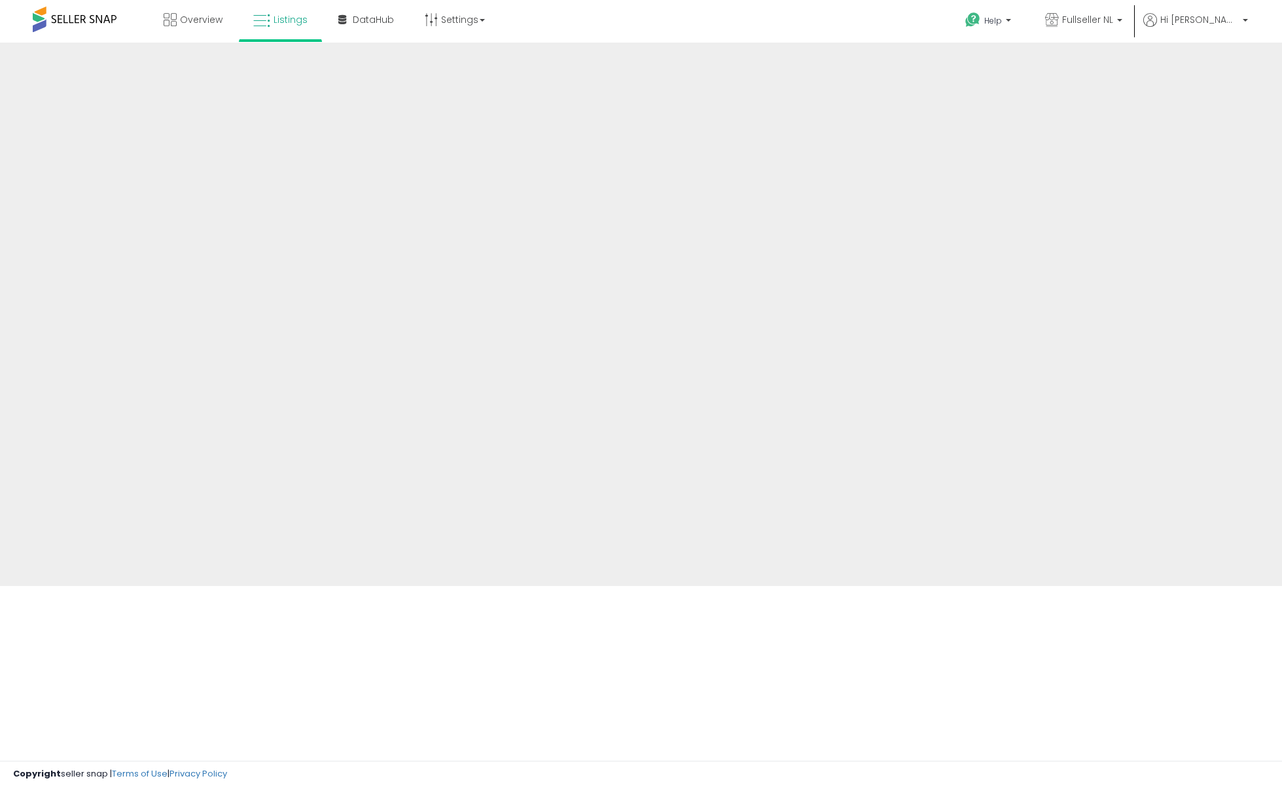 Image resolution: width=1282 pixels, height=787 pixels. Describe the element at coordinates (201, 20) in the screenshot. I see `span: Overview` at that location.